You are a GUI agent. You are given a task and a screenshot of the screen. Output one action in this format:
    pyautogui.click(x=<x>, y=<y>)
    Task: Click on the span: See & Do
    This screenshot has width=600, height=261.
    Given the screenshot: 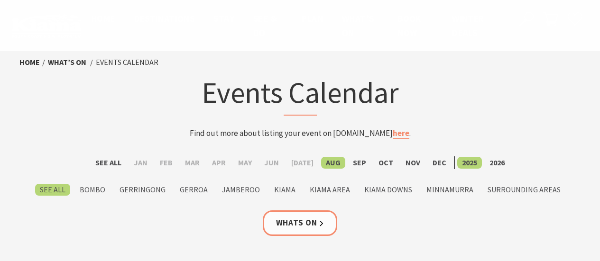 What is the action you would take?
    pyautogui.click(x=265, y=26)
    